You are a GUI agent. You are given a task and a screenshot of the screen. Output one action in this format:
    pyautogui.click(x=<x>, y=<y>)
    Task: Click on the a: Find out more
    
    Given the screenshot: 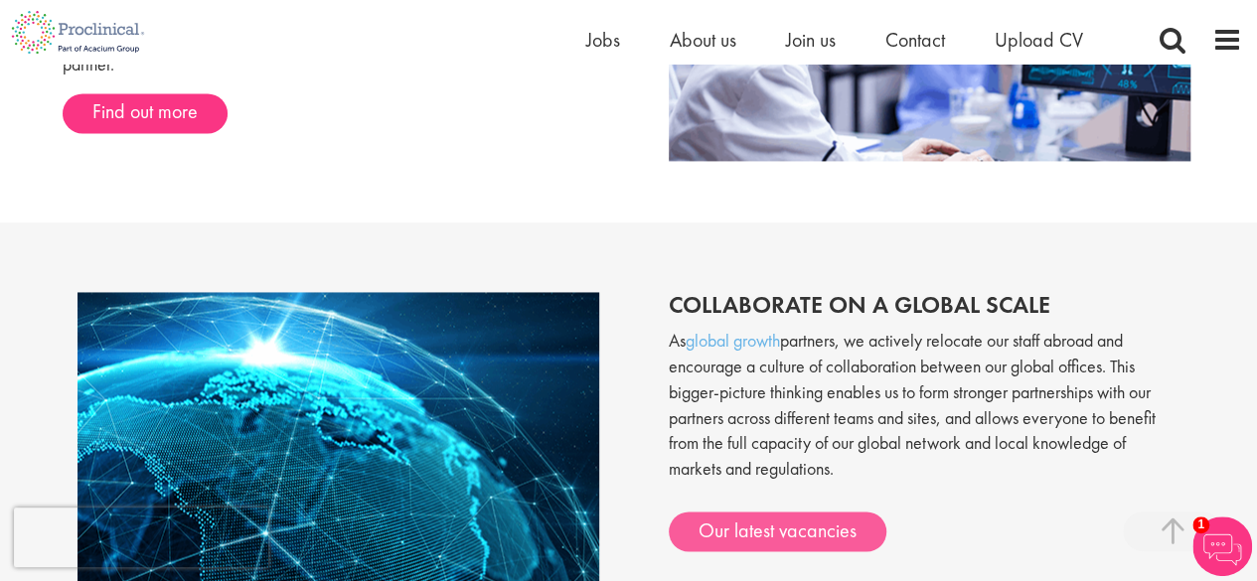 What is the action you would take?
    pyautogui.click(x=145, y=113)
    